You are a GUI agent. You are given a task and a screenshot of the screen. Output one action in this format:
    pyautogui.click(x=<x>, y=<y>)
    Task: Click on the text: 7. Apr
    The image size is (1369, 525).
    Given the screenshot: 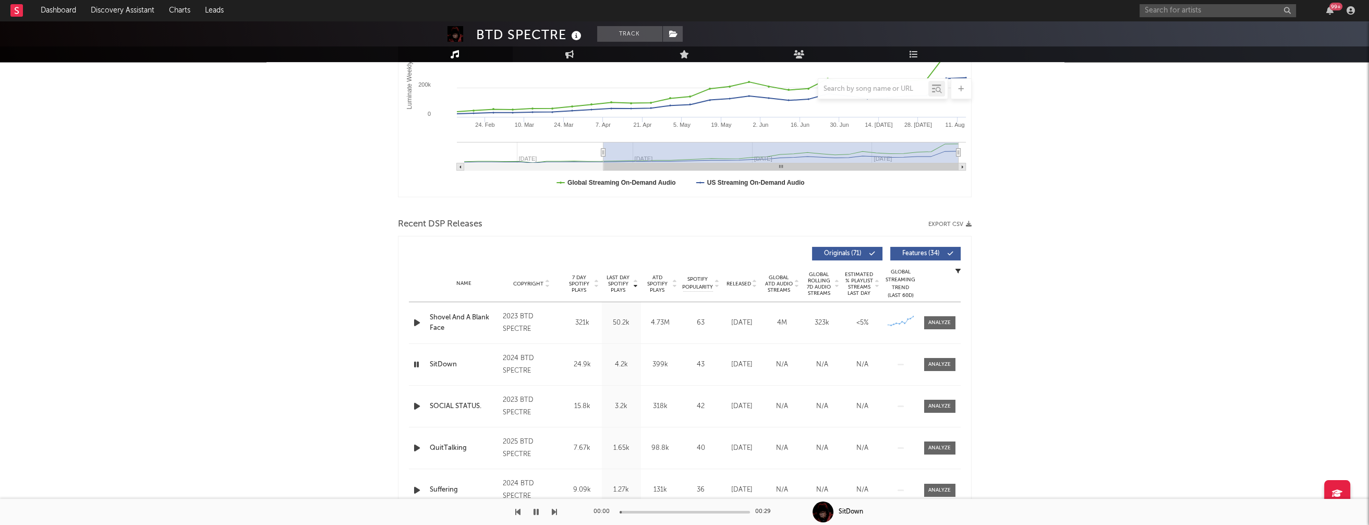 What is the action you would take?
    pyautogui.click(x=603, y=125)
    